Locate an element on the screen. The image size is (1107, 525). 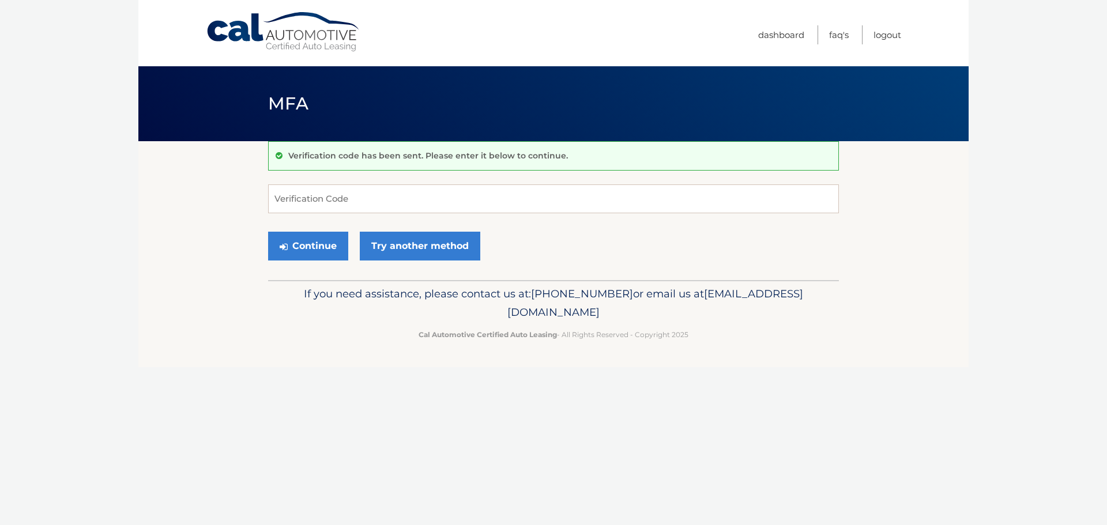
input: Verification Code is located at coordinates (553, 199).